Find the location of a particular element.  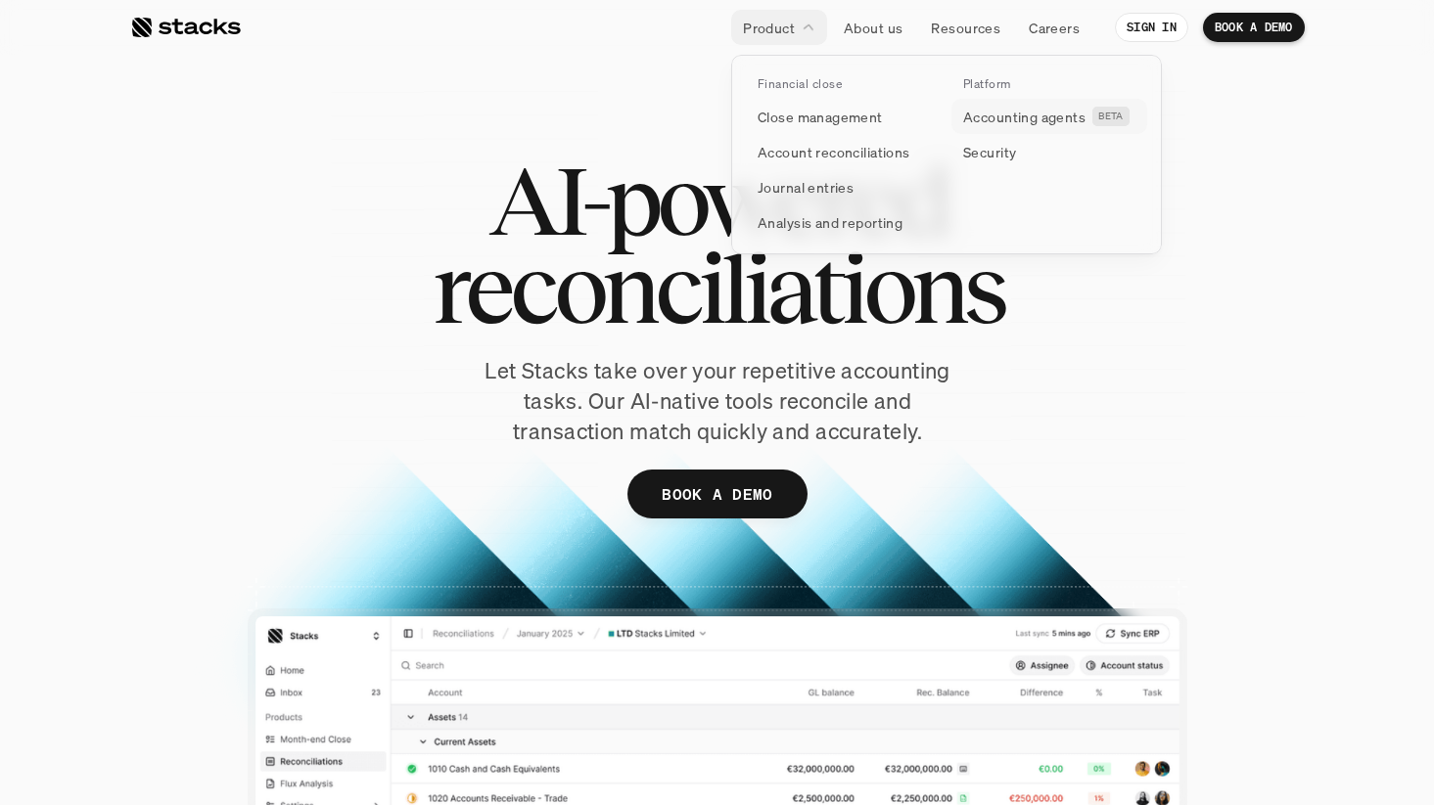

a: Analysis and reporting is located at coordinates (843, 222).